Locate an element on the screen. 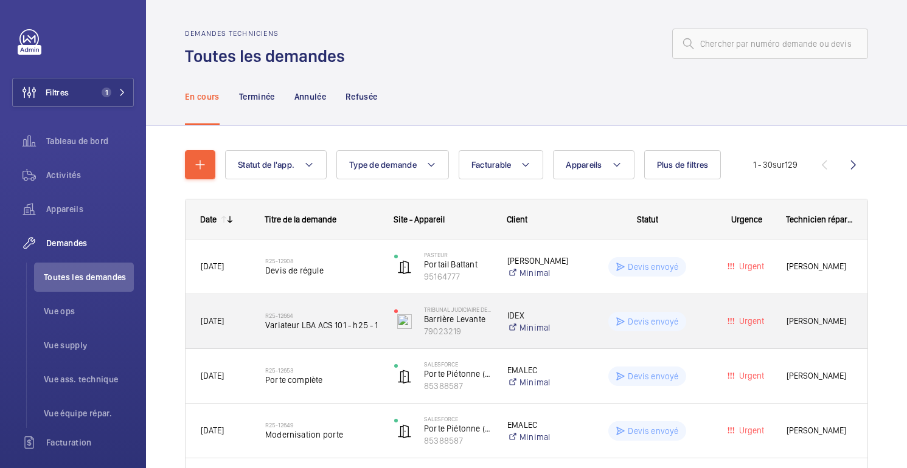 Image resolution: width=907 pixels, height=468 pixels. font: Activités is located at coordinates (63, 175).